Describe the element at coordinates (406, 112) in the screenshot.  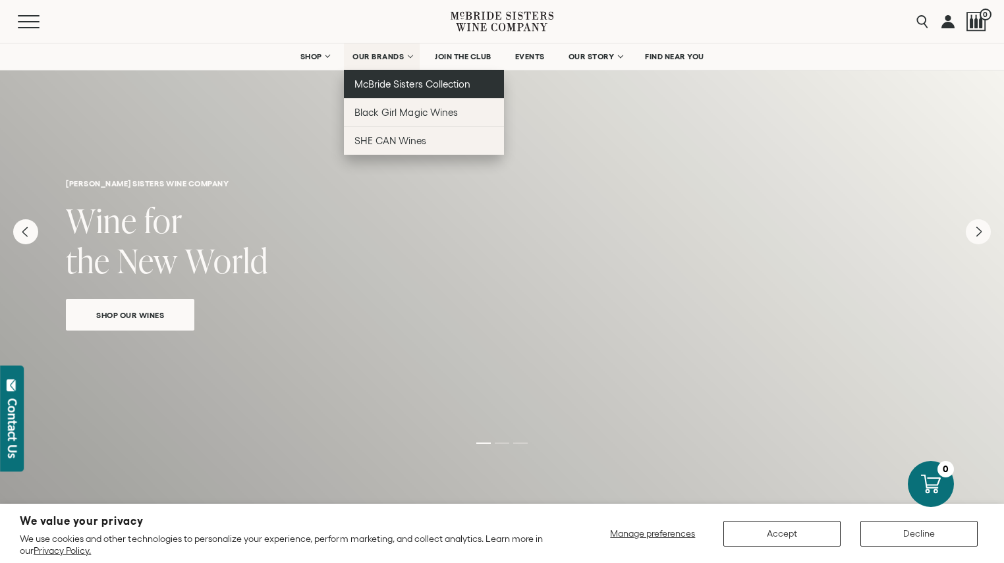
I see `span: Black Girl Magic Wines` at that location.